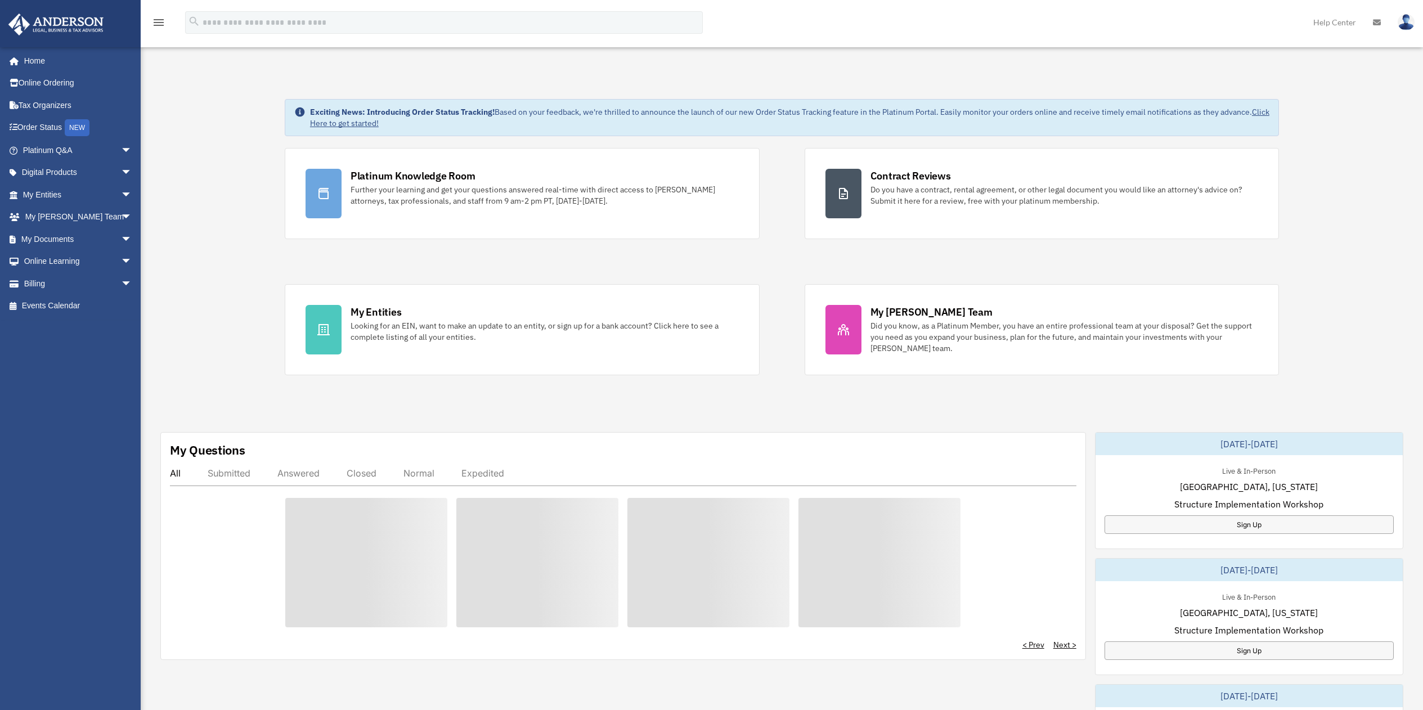 This screenshot has height=710, width=1423. I want to click on div: Submitted, so click(229, 473).